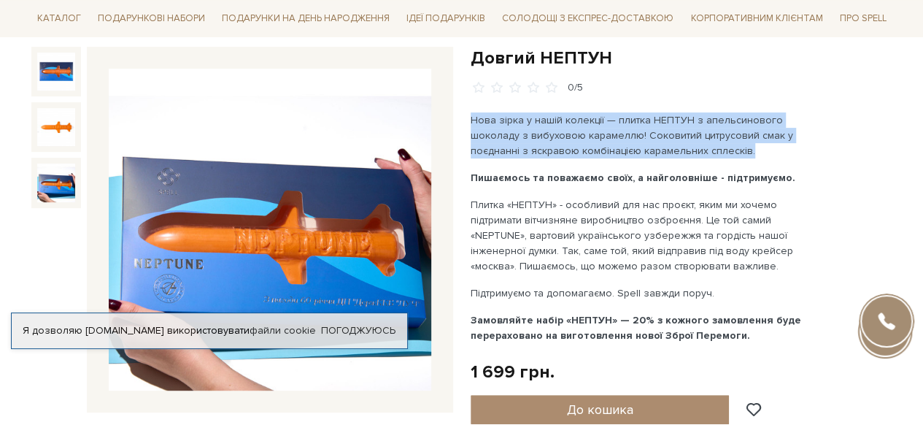 This screenshot has height=433, width=923. What do you see at coordinates (575, 88) in the screenshot?
I see `div: 0/5` at bounding box center [575, 88].